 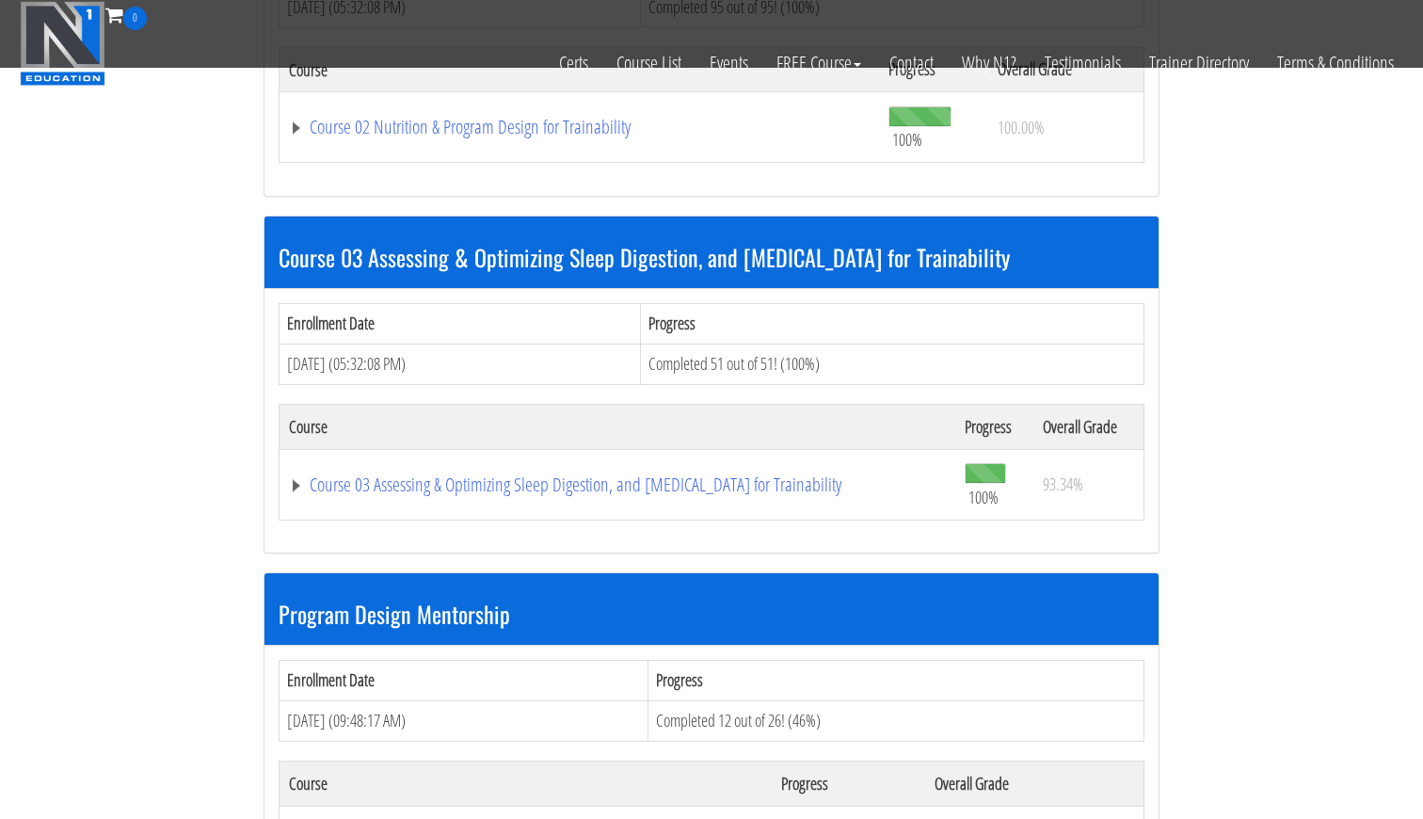 What do you see at coordinates (729, 63) in the screenshot?
I see `a: Events` at bounding box center [729, 63].